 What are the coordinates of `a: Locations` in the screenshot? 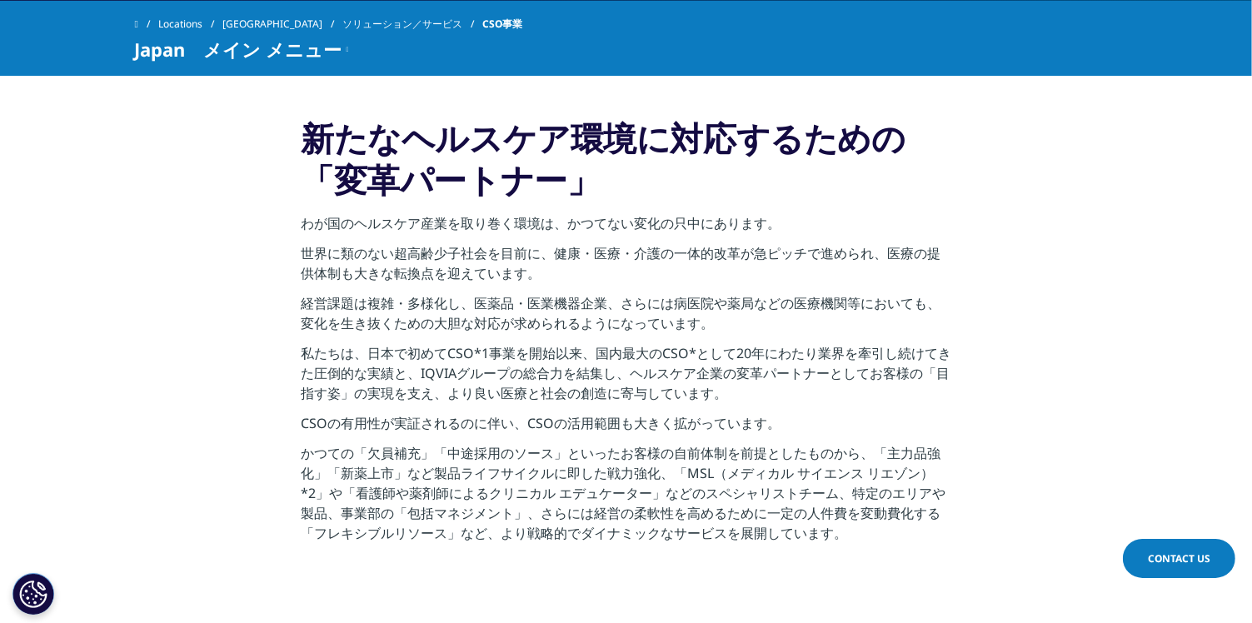 It's located at (190, 24).